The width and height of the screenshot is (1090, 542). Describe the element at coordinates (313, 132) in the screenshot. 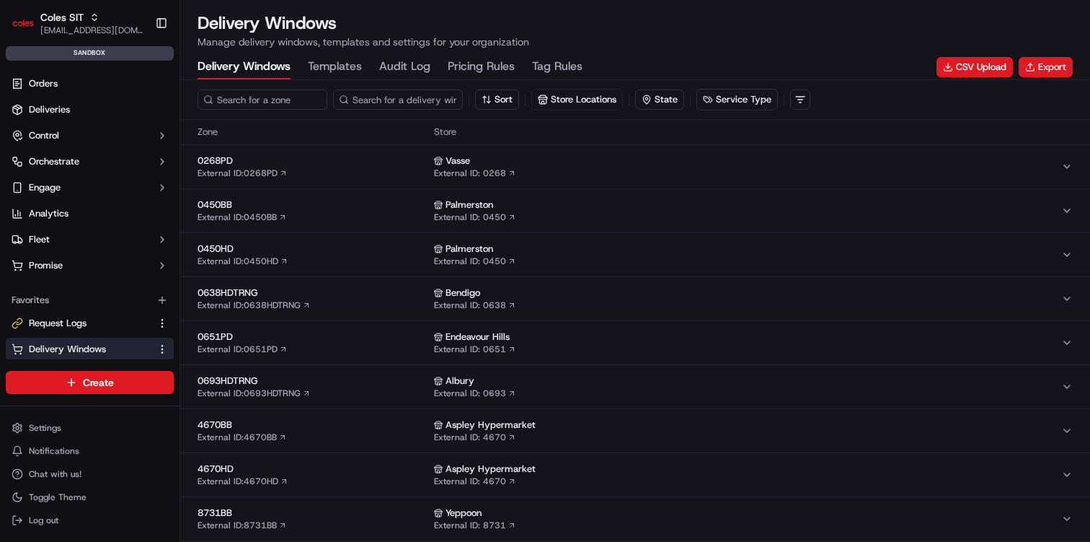

I see `span: Zone` at that location.